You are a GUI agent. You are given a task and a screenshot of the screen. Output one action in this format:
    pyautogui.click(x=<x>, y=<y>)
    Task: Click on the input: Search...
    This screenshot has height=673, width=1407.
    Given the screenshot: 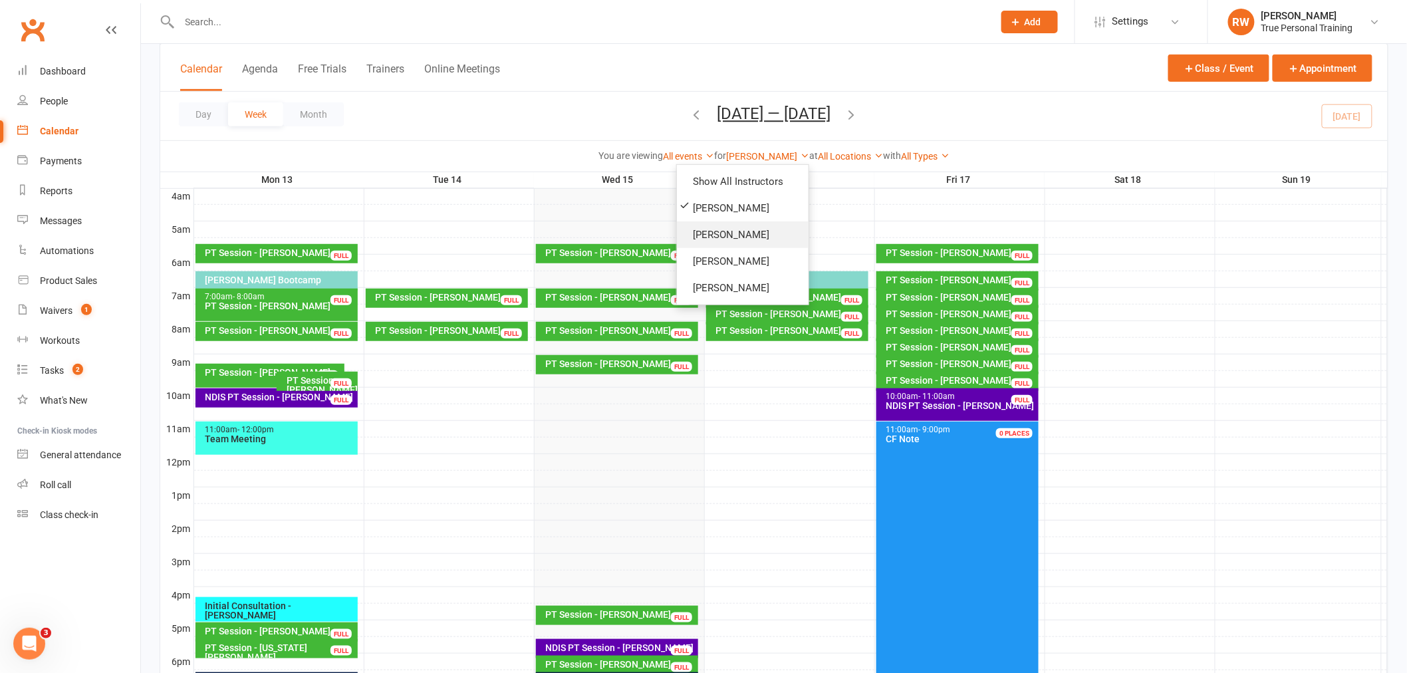 What is the action you would take?
    pyautogui.click(x=580, y=22)
    